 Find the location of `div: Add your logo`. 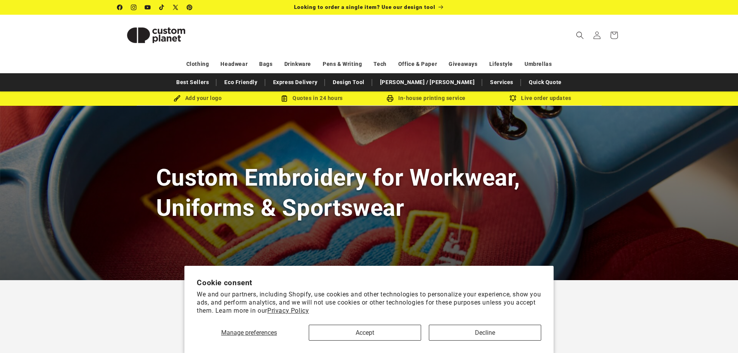

div: Add your logo is located at coordinates (198, 98).